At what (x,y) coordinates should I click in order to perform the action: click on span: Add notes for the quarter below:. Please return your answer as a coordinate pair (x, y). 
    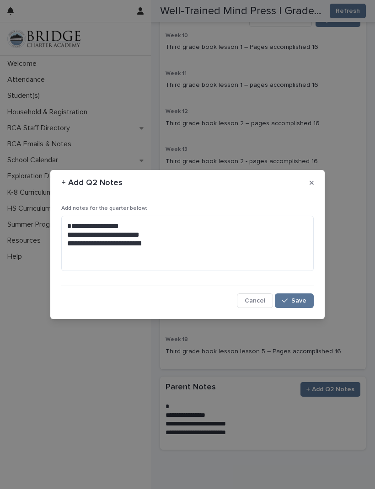
    Looking at the image, I should click on (104, 208).